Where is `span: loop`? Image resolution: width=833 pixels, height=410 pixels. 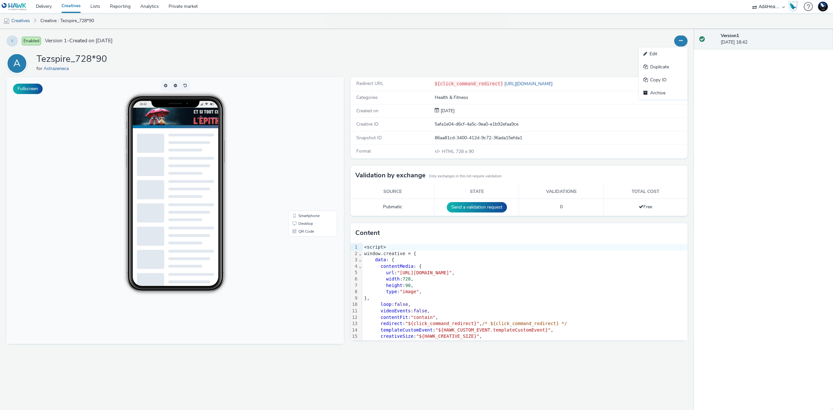 span: loop is located at coordinates (386, 304).